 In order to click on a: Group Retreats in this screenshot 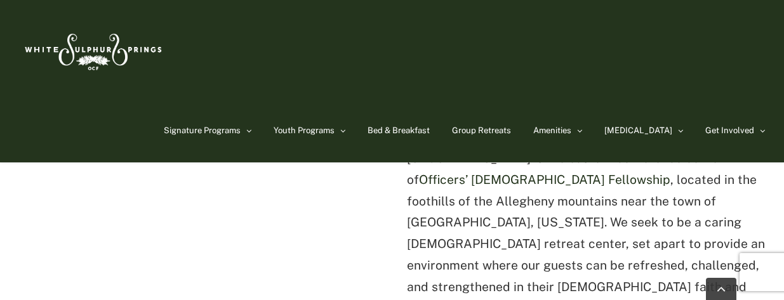, I will do `click(481, 131)`.